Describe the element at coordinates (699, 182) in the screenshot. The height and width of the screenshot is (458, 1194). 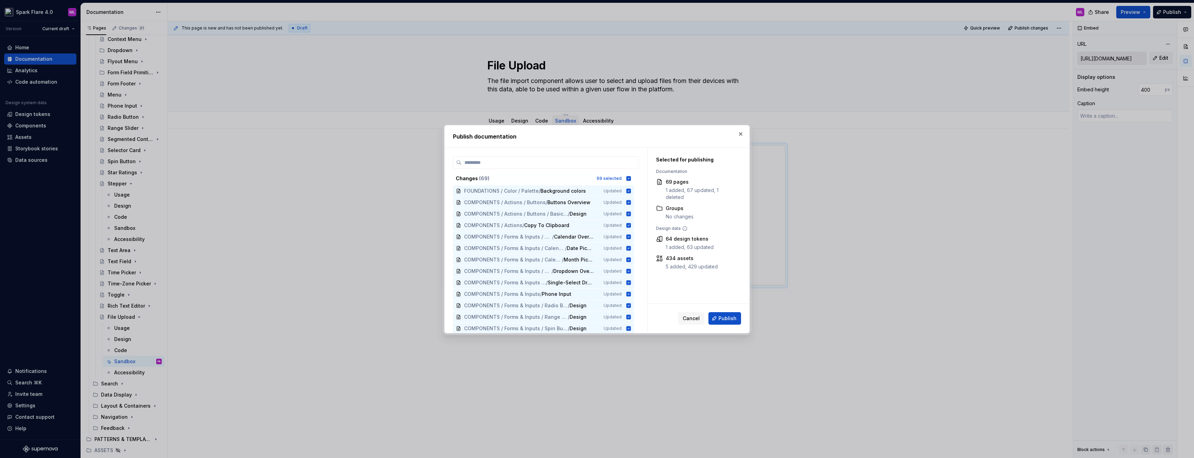
I see `div: 69 pages` at that location.